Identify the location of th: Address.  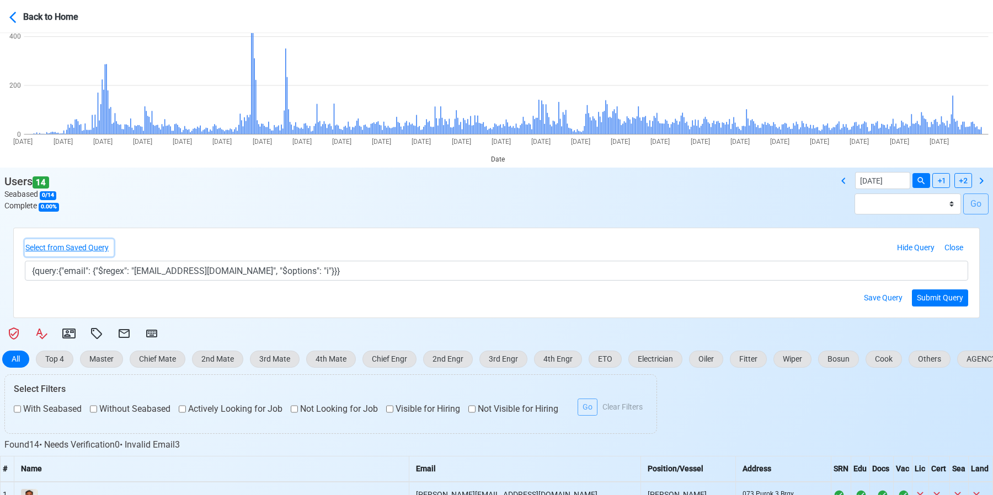
(783, 469).